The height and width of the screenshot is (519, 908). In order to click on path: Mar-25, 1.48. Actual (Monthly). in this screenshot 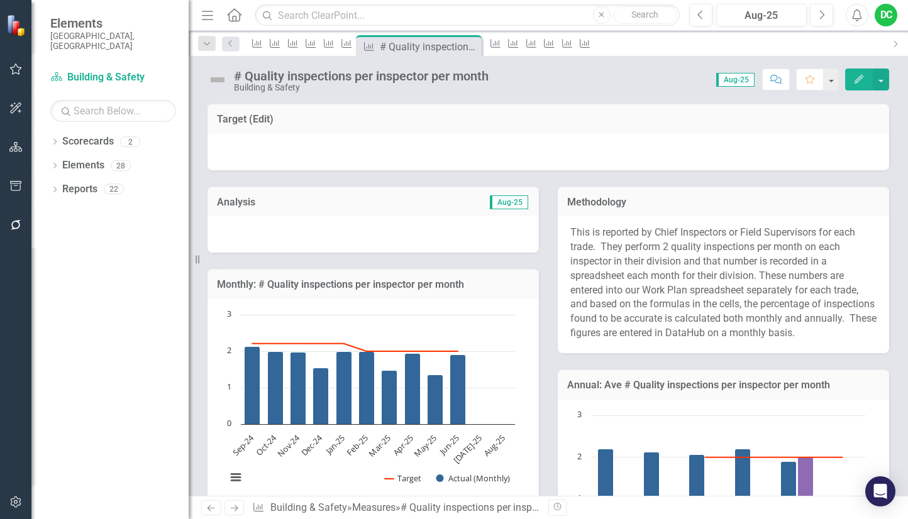, I will do `click(389, 397)`.